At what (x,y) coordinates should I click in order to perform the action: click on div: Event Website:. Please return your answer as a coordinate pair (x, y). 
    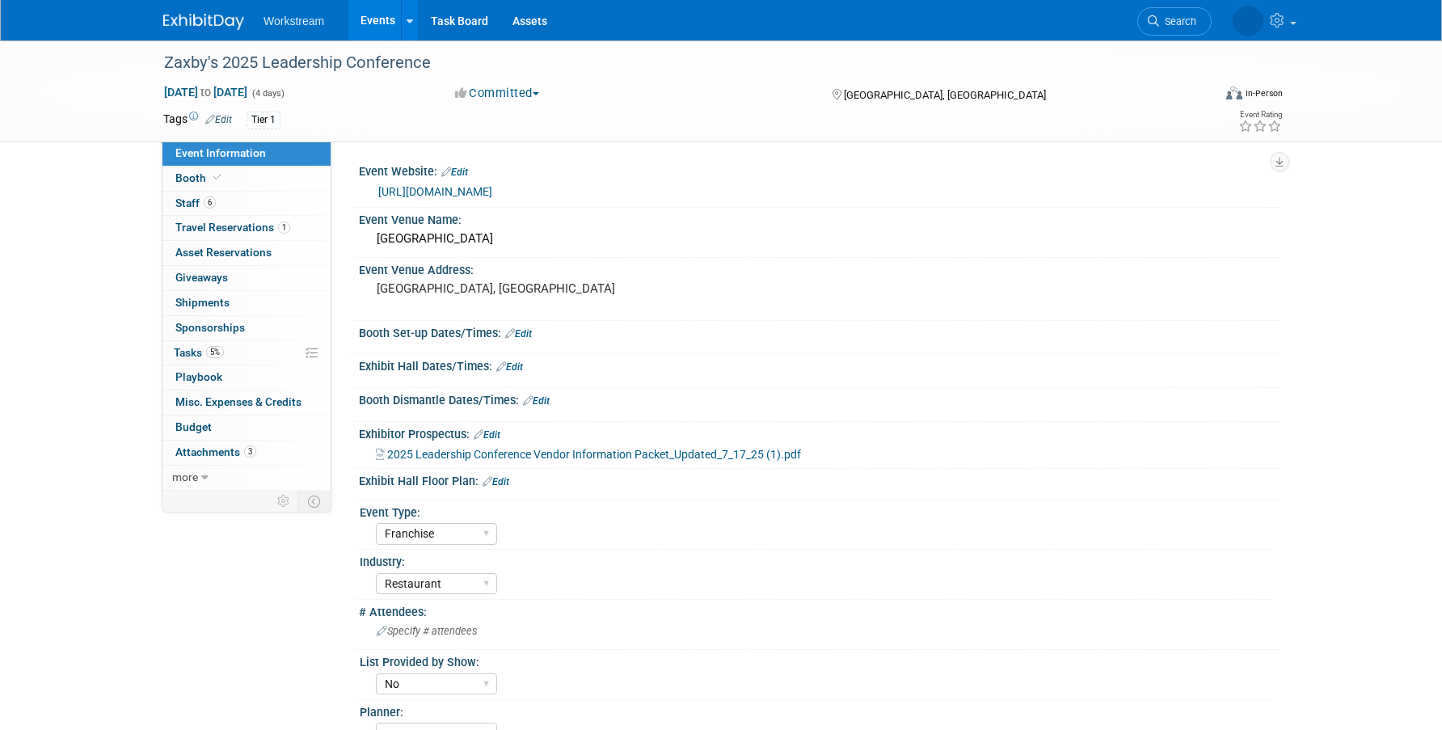
    Looking at the image, I should click on (819, 170).